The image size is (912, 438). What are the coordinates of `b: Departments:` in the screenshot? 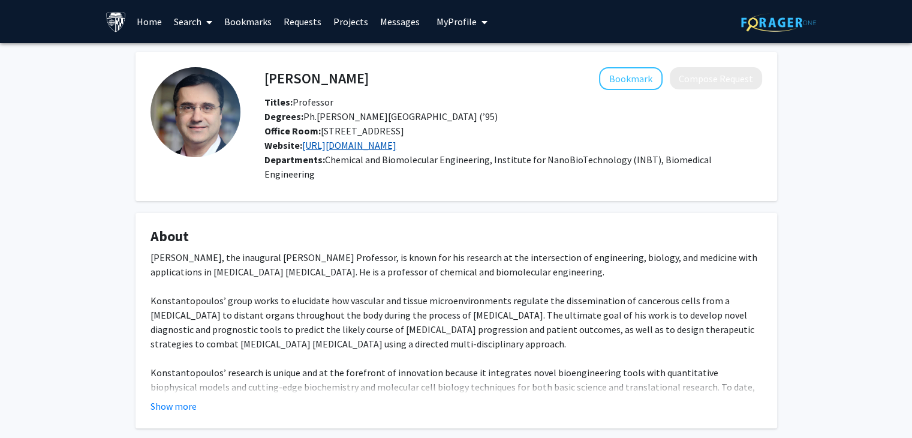 It's located at (294, 160).